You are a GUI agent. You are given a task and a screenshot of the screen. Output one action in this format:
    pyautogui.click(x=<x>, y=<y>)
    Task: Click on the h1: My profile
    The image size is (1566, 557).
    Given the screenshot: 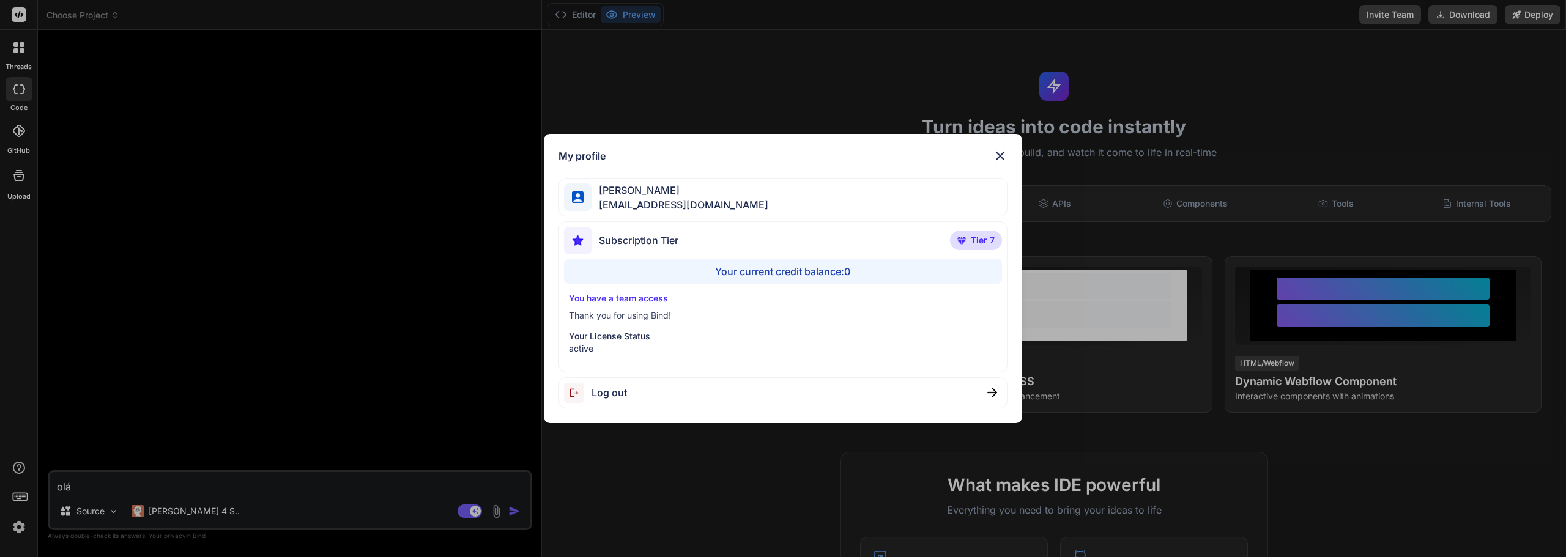 What is the action you would take?
    pyautogui.click(x=582, y=156)
    